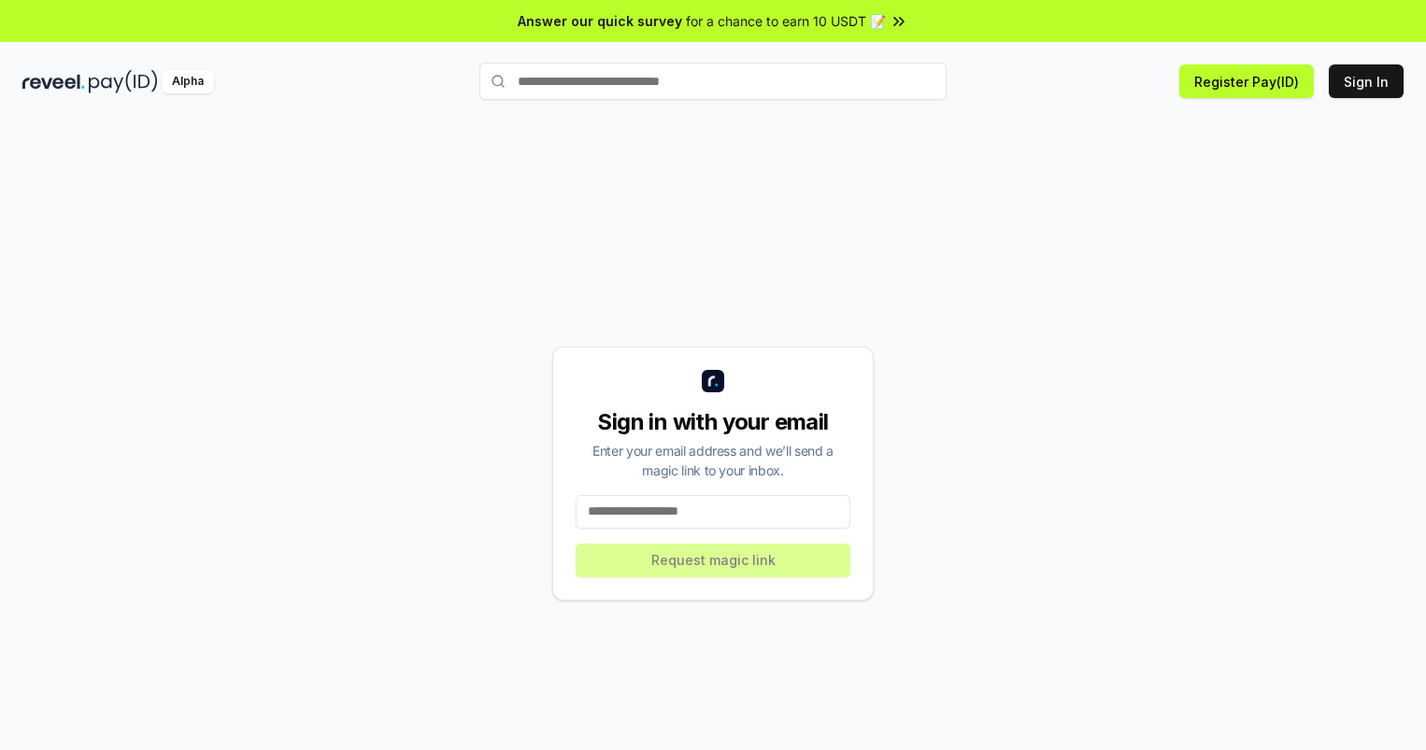 This screenshot has width=1426, height=750. What do you see at coordinates (1246, 81) in the screenshot?
I see `button: Register Pay(ID)` at bounding box center [1246, 81].